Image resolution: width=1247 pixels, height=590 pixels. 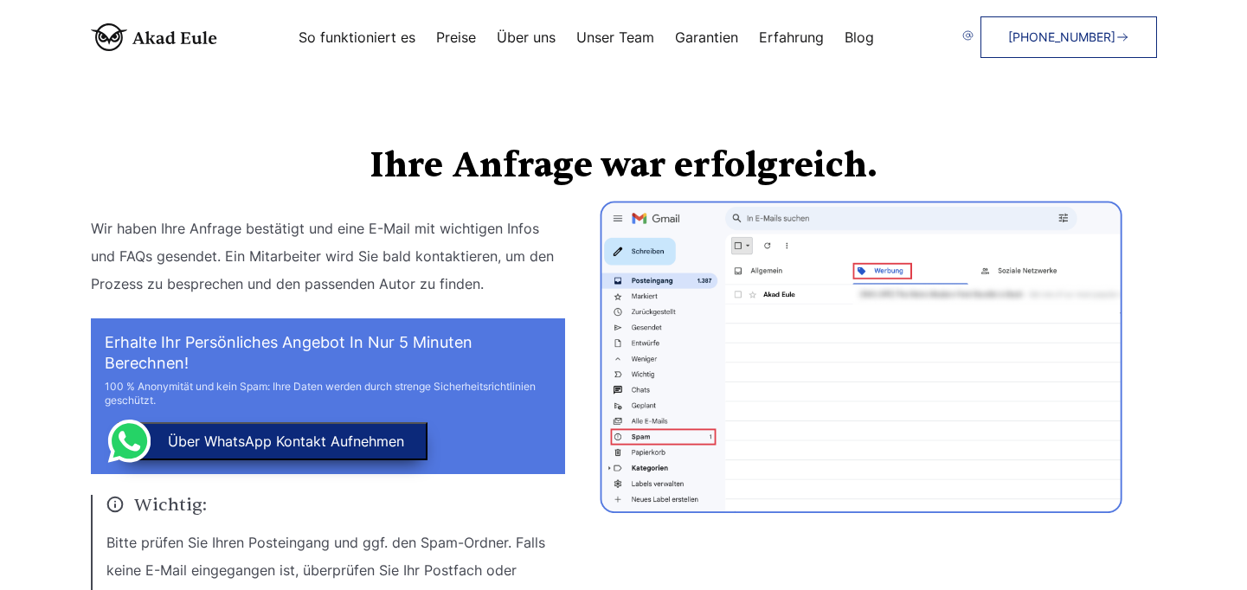 What do you see at coordinates (272, 441) in the screenshot?
I see `button: über WhatsApp Kontakt aufnehmen` at bounding box center [272, 441].